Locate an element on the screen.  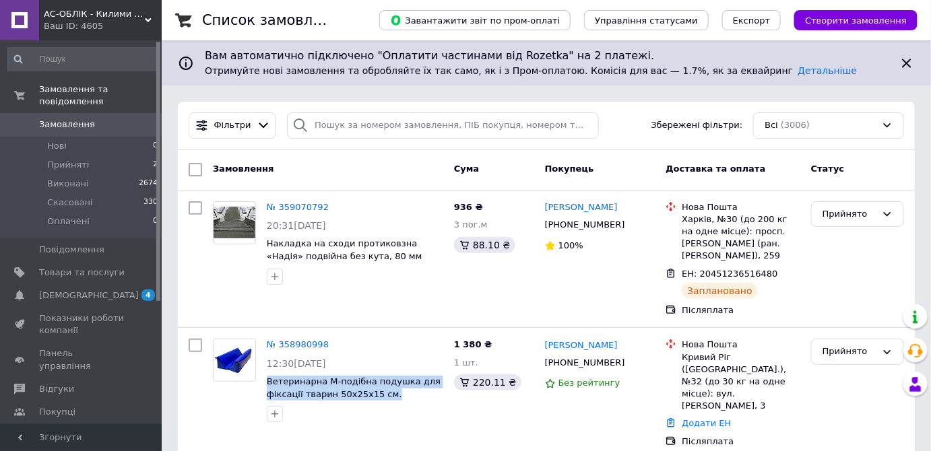
span: (3006) is located at coordinates (795, 125).